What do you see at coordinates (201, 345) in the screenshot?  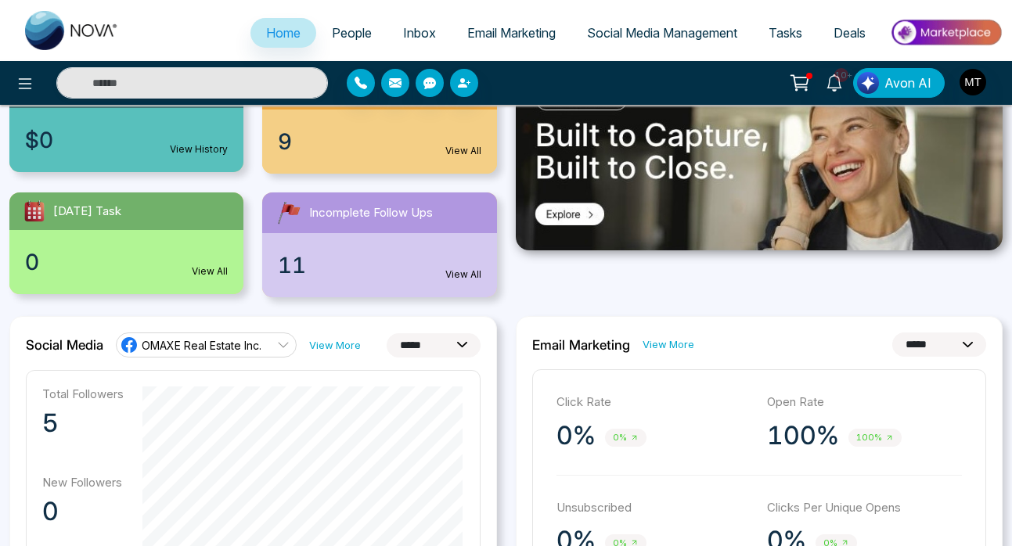 I see `span: OMAXE Real Estate Inc.` at bounding box center [201, 345].